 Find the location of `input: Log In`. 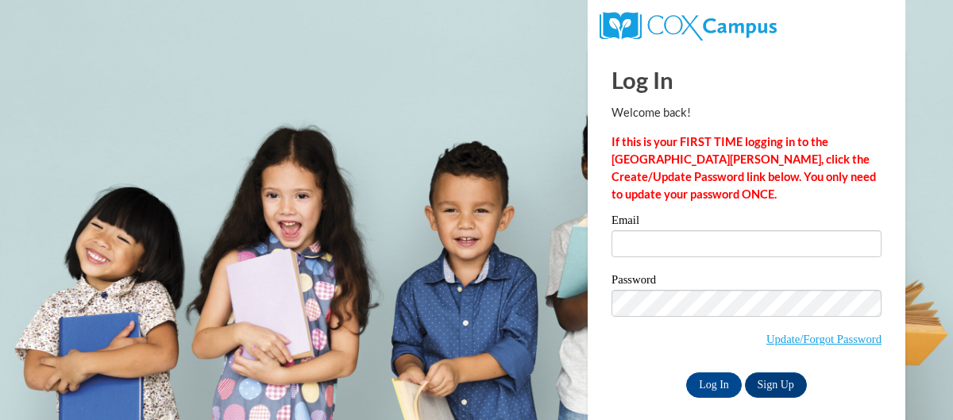

input: Log In is located at coordinates (714, 385).